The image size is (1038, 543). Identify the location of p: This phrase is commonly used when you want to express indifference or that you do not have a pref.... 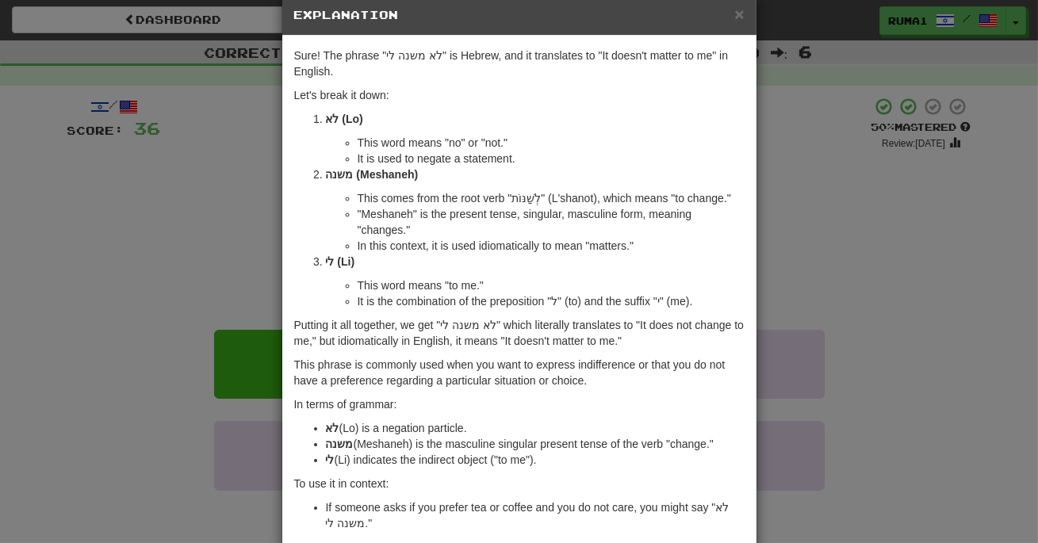
(520, 373).